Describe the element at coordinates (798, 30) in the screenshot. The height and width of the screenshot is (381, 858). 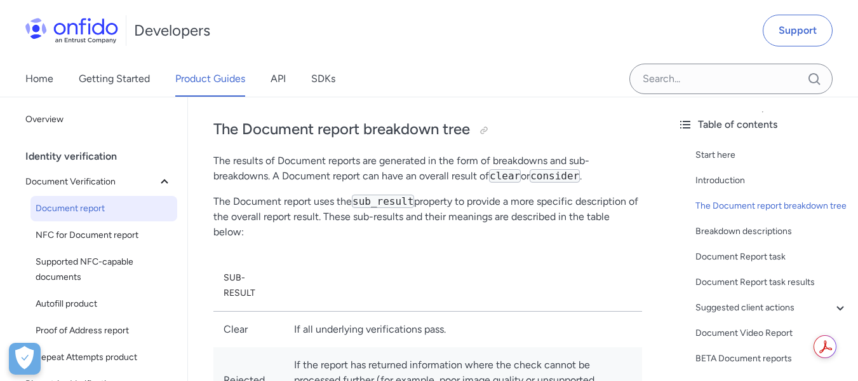
I see `a: Support` at that location.